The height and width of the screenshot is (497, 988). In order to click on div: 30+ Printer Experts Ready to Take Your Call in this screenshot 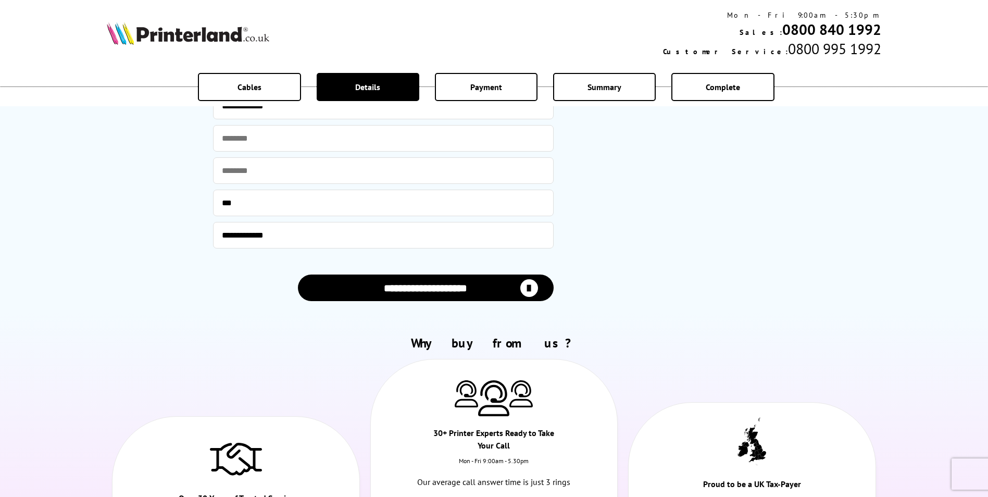, I will do `click(494, 442)`.